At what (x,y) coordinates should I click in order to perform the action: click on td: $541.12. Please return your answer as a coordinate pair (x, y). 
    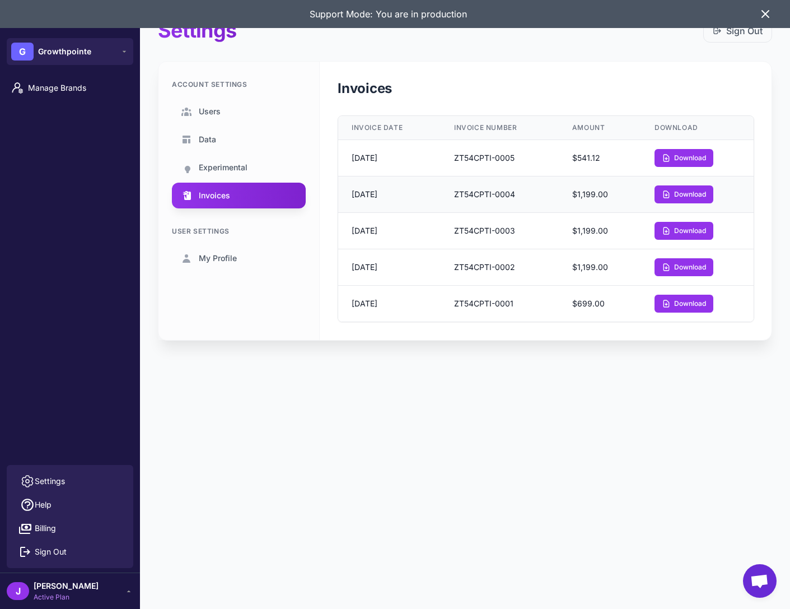
    Looking at the image, I should click on (600, 157).